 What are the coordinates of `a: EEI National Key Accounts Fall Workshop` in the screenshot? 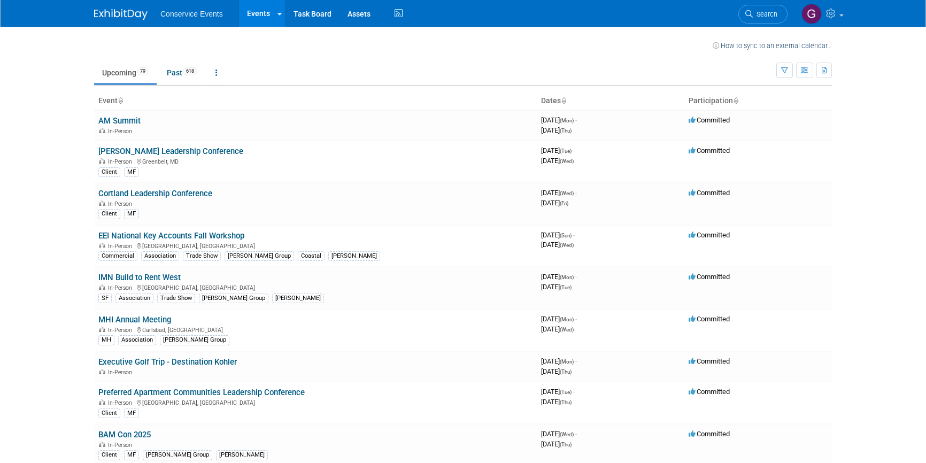 It's located at (171, 236).